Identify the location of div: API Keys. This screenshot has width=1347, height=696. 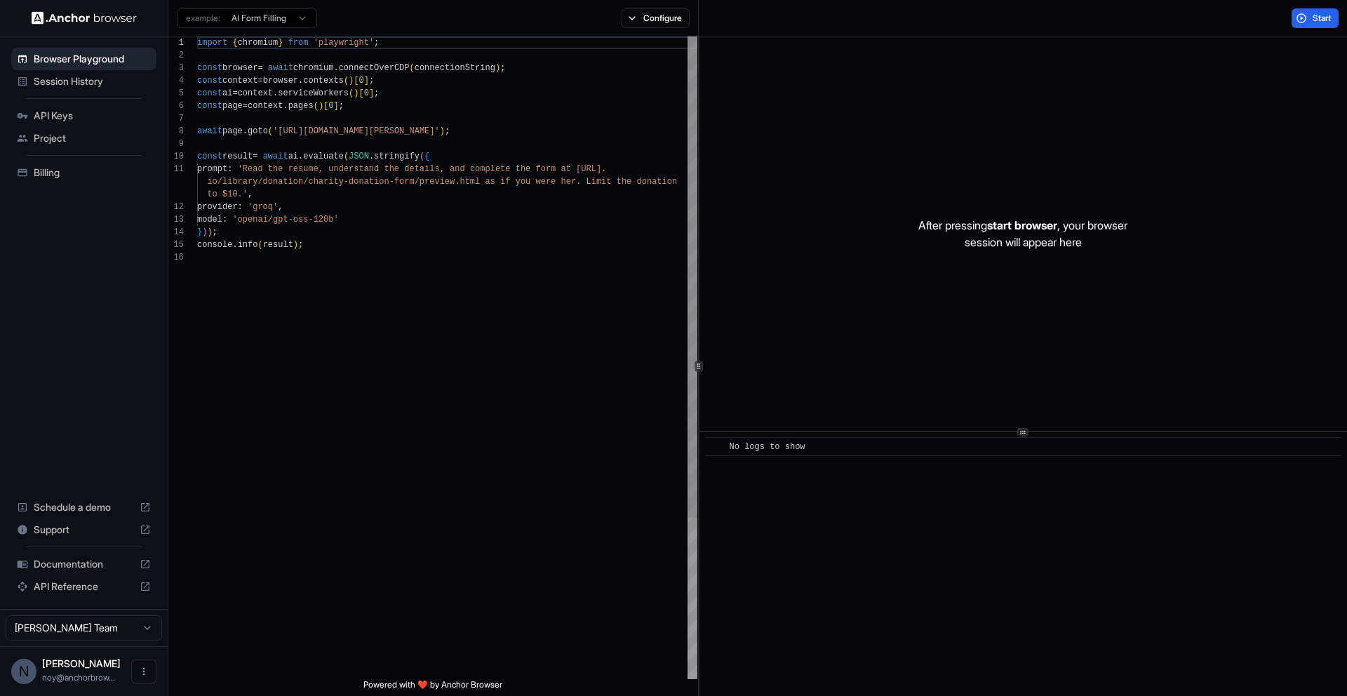
(83, 116).